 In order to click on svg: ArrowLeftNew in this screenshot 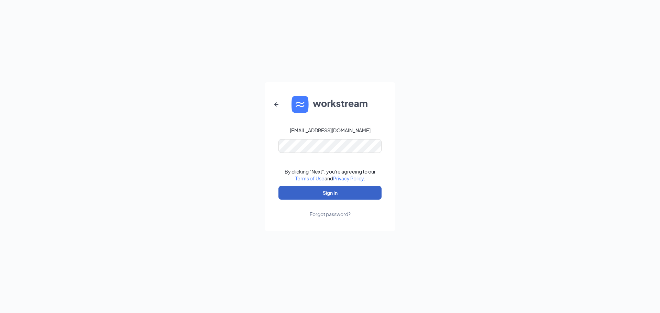, I will do `click(276, 104)`.